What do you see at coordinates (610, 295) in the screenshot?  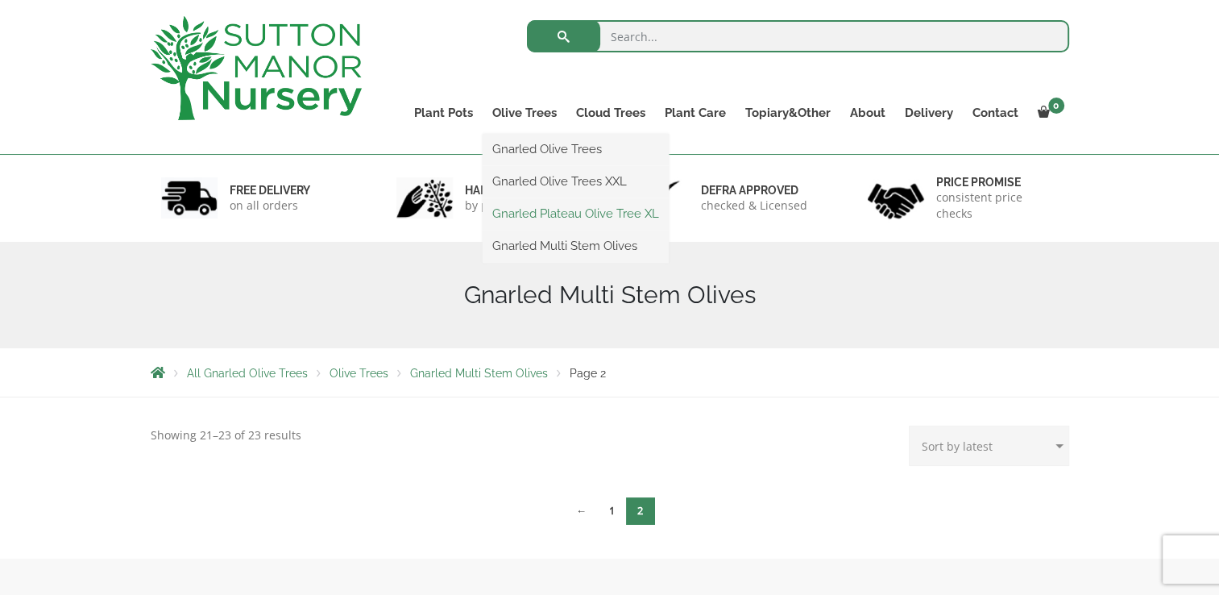 I see `h1: Gnarled Multi Stem Olives` at bounding box center [610, 295].